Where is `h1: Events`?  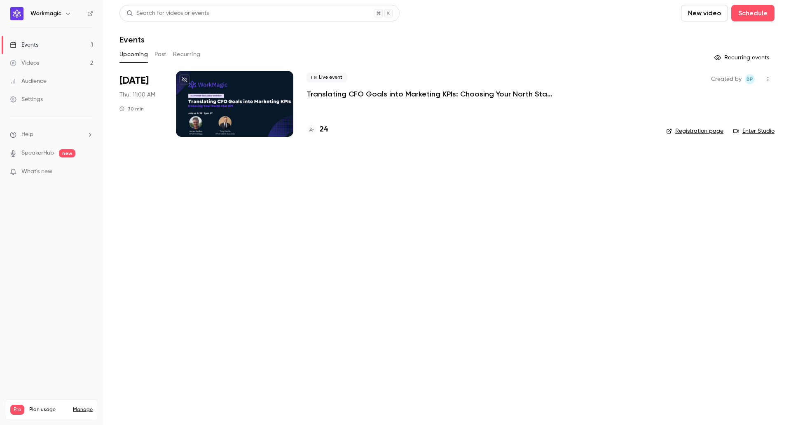 h1: Events is located at coordinates (132, 40).